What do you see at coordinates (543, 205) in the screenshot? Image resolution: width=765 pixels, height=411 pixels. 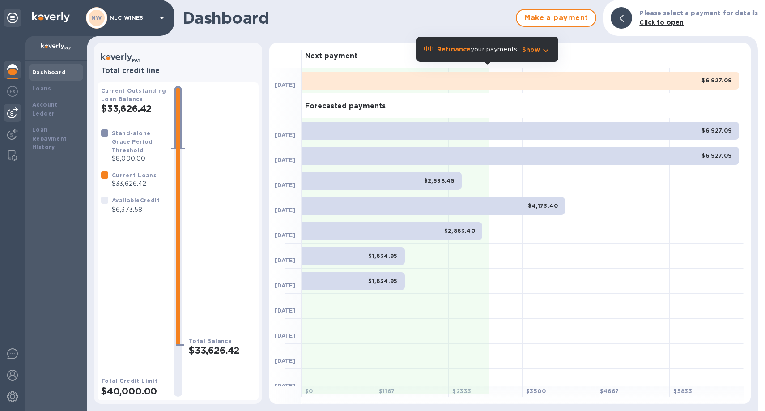 I see `b: $4,173.40` at bounding box center [543, 205].